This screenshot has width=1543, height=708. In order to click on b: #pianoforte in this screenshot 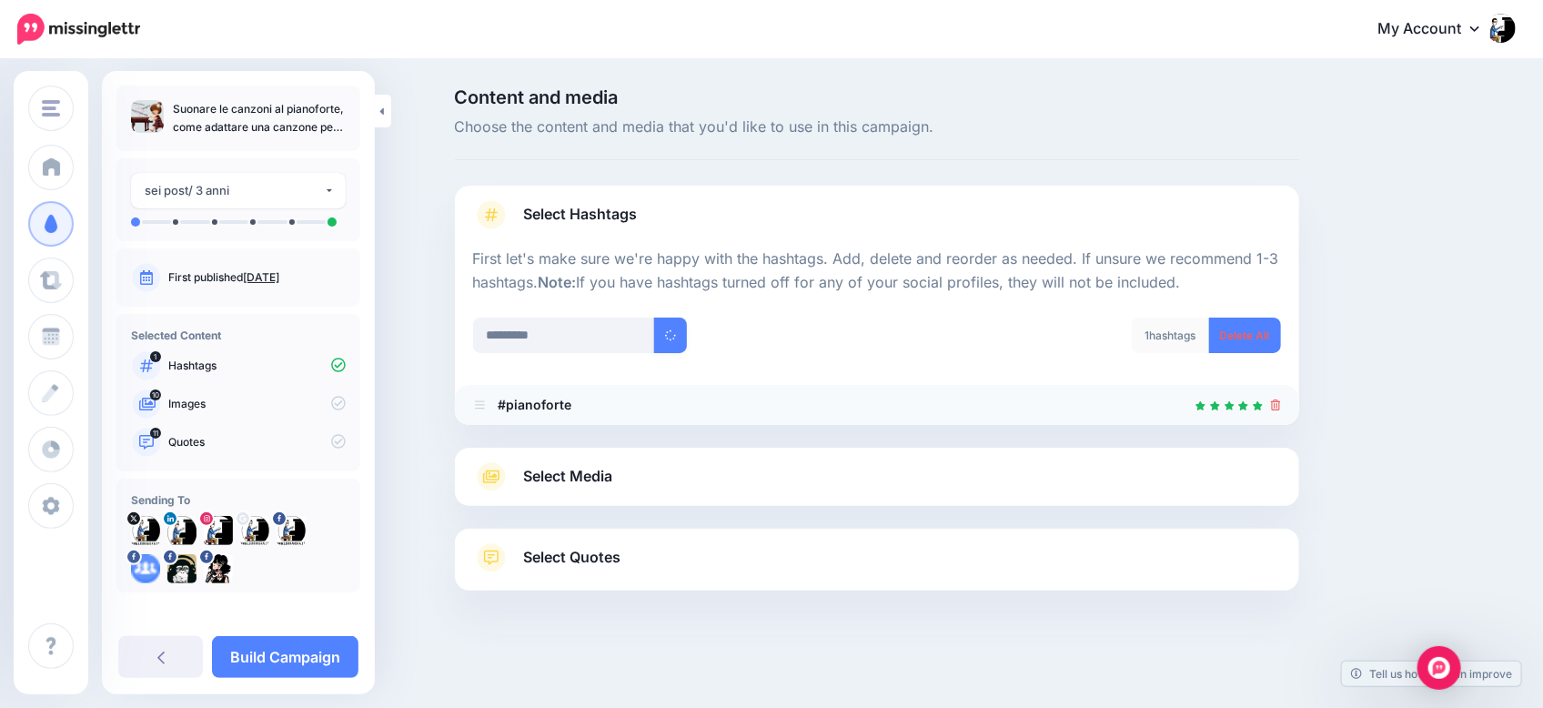, I will do `click(534, 404)`.